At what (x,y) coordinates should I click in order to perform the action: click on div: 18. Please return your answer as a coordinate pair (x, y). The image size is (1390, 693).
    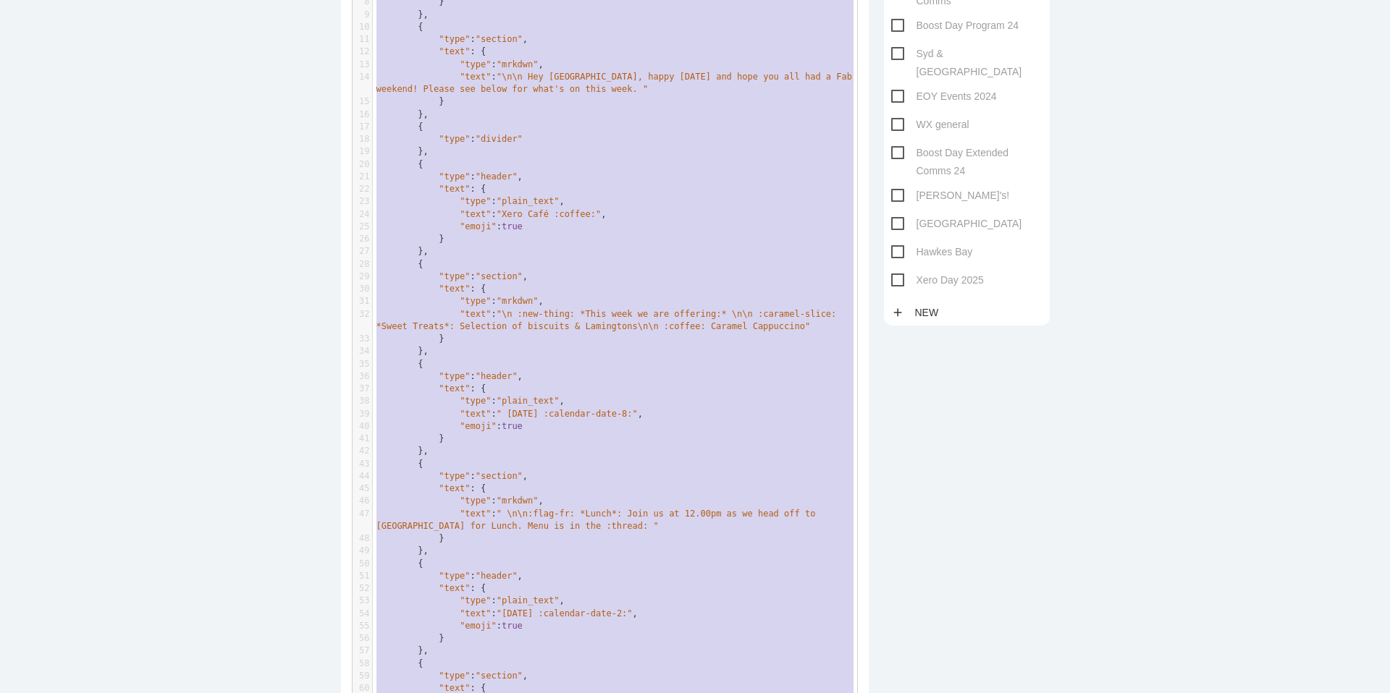
    Looking at the image, I should click on (362, 139).